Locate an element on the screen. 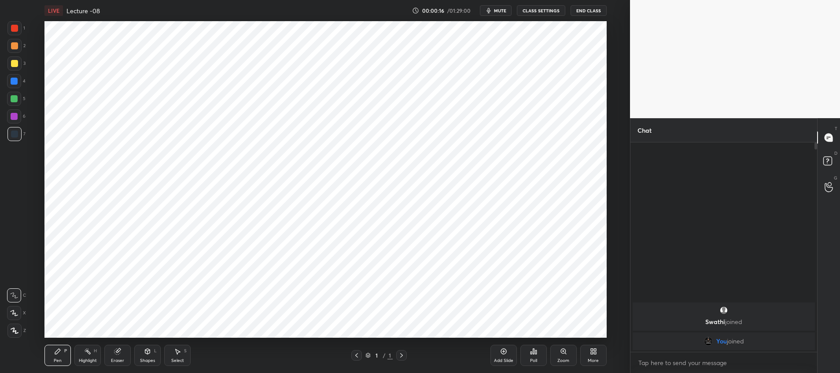  p: D is located at coordinates (836, 153).